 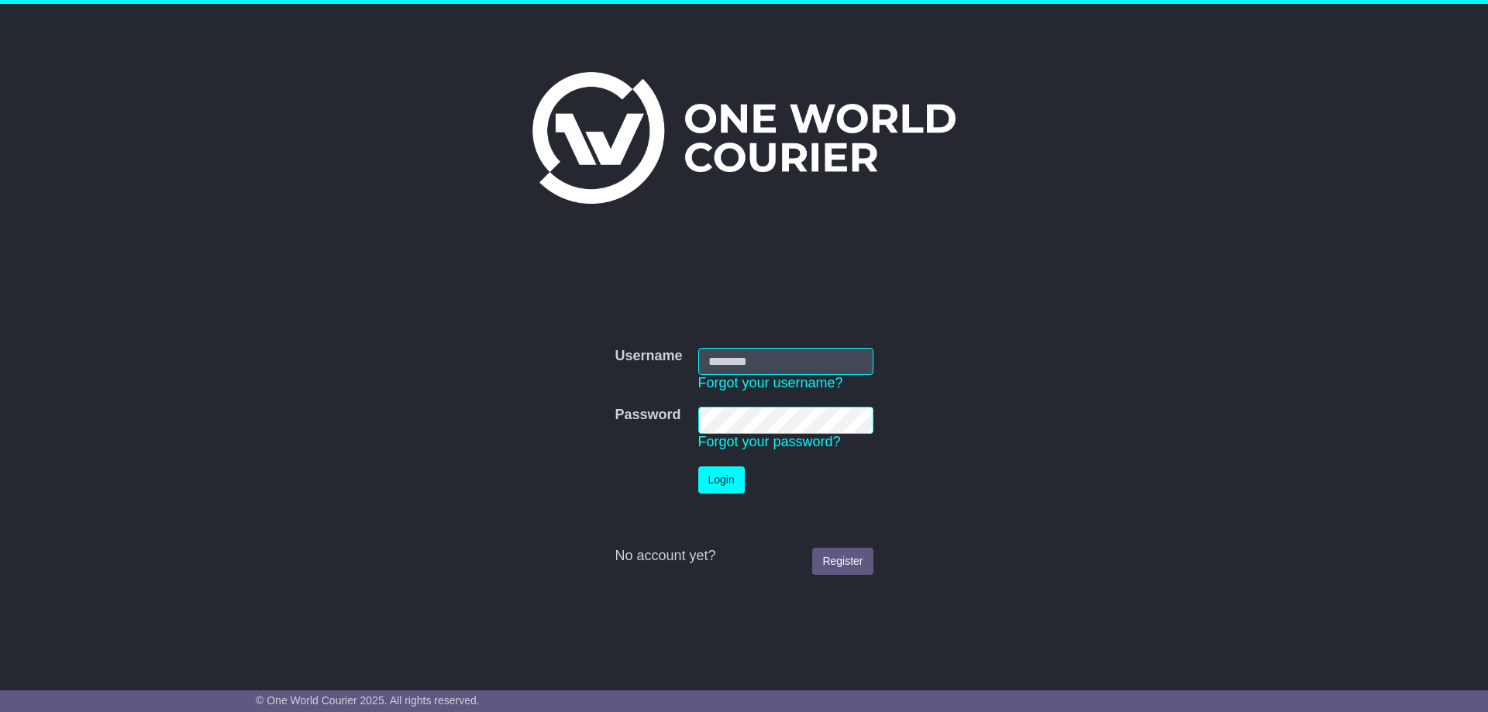 What do you see at coordinates (647, 415) in the screenshot?
I see `label: Password` at bounding box center [647, 415].